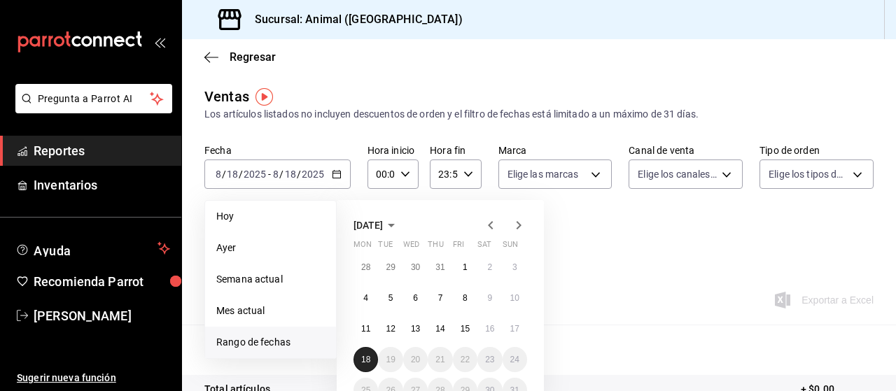 Image resolution: width=896 pixels, height=391 pixels. Describe the element at coordinates (102, 185) in the screenshot. I see `span: Inventarios` at that location.